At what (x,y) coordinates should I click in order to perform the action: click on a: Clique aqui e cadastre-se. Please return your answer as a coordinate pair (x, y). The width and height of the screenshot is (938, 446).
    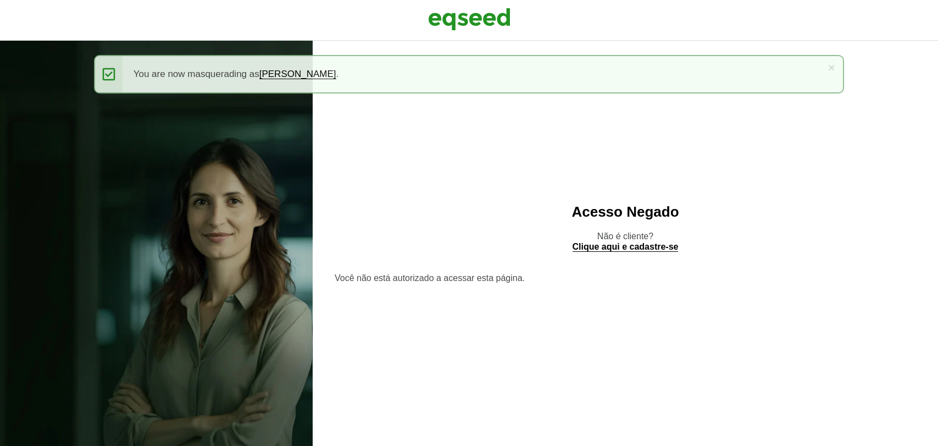
    Looking at the image, I should click on (625, 247).